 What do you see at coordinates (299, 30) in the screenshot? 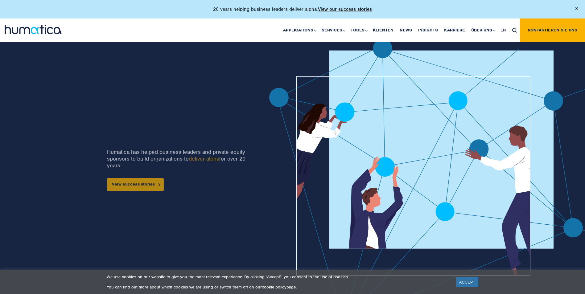
I see `a: Applications` at bounding box center [299, 30].